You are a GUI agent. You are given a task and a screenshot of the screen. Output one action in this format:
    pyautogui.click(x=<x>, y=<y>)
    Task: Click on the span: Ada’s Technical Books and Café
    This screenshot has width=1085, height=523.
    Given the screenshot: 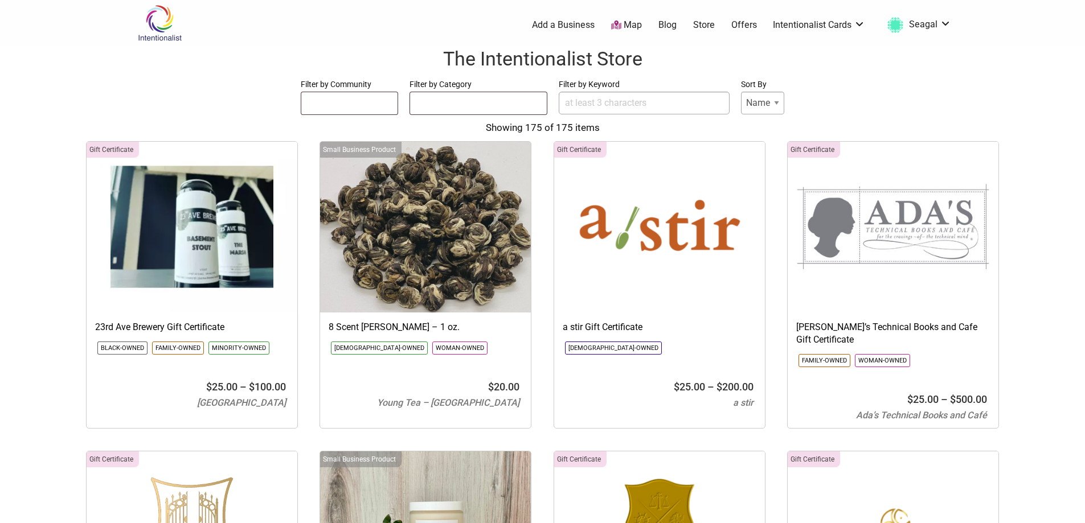 What is the action you would take?
    pyautogui.click(x=922, y=415)
    